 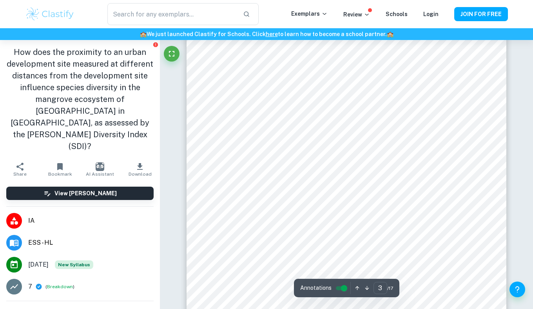 I want to click on span: IA, so click(x=91, y=221).